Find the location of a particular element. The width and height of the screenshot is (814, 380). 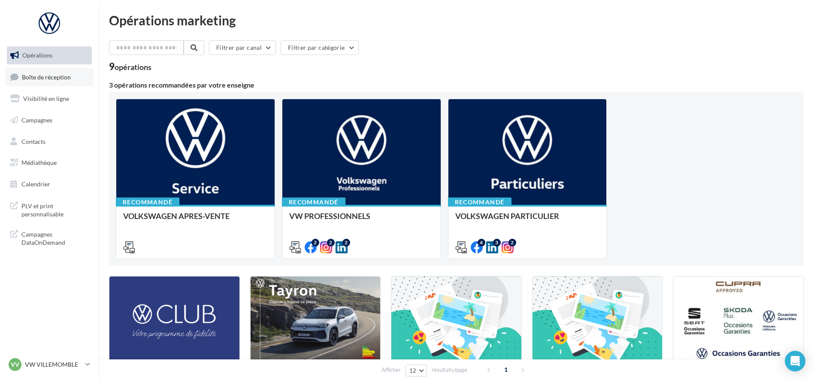

div: 3 is located at coordinates (497, 242).